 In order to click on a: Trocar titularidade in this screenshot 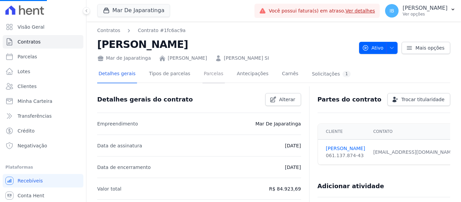, I will do `click(419, 99)`.